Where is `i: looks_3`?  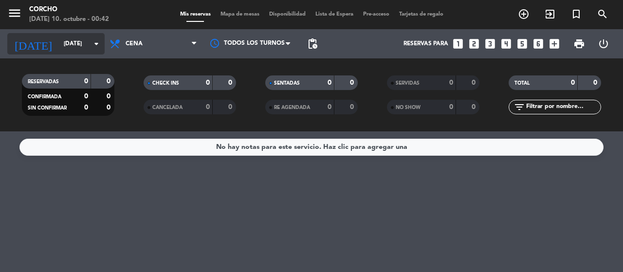
i: looks_3 is located at coordinates (490, 44).